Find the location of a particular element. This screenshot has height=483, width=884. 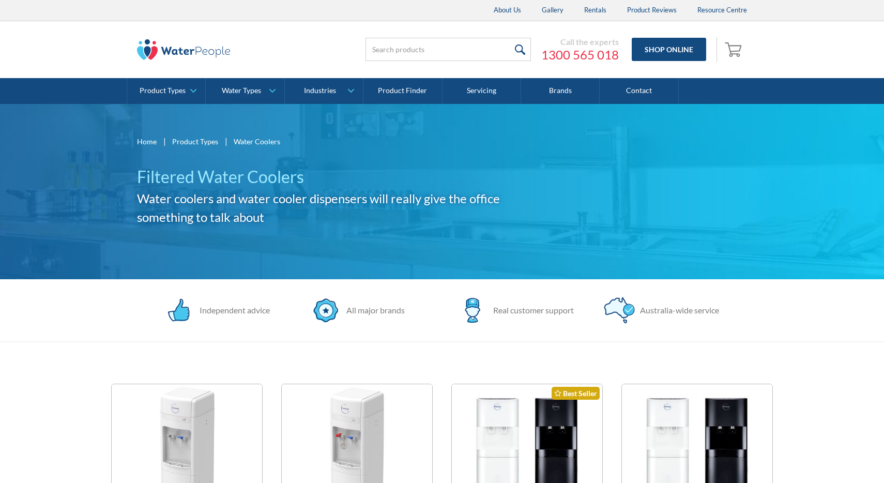

a: Home is located at coordinates (147, 141).